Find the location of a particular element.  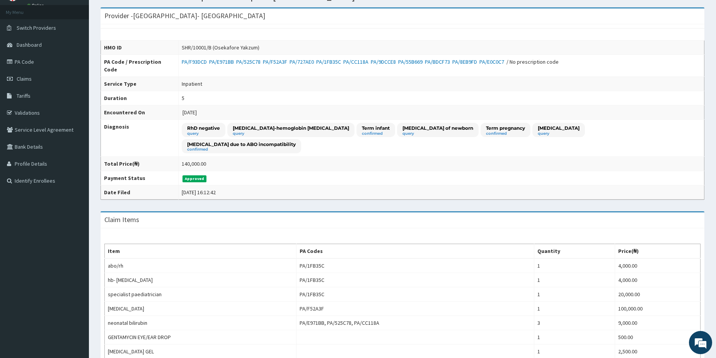

a: PA/8EB9FD is located at coordinates (466, 62).